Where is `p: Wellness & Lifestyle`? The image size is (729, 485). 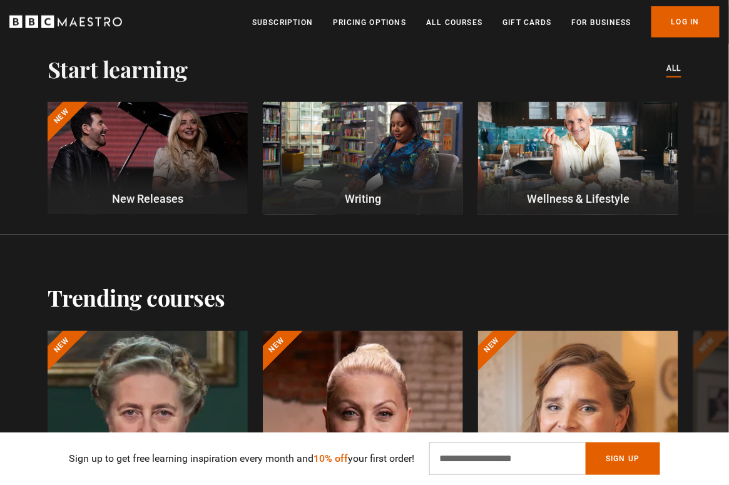 p: Wellness & Lifestyle is located at coordinates (578, 198).